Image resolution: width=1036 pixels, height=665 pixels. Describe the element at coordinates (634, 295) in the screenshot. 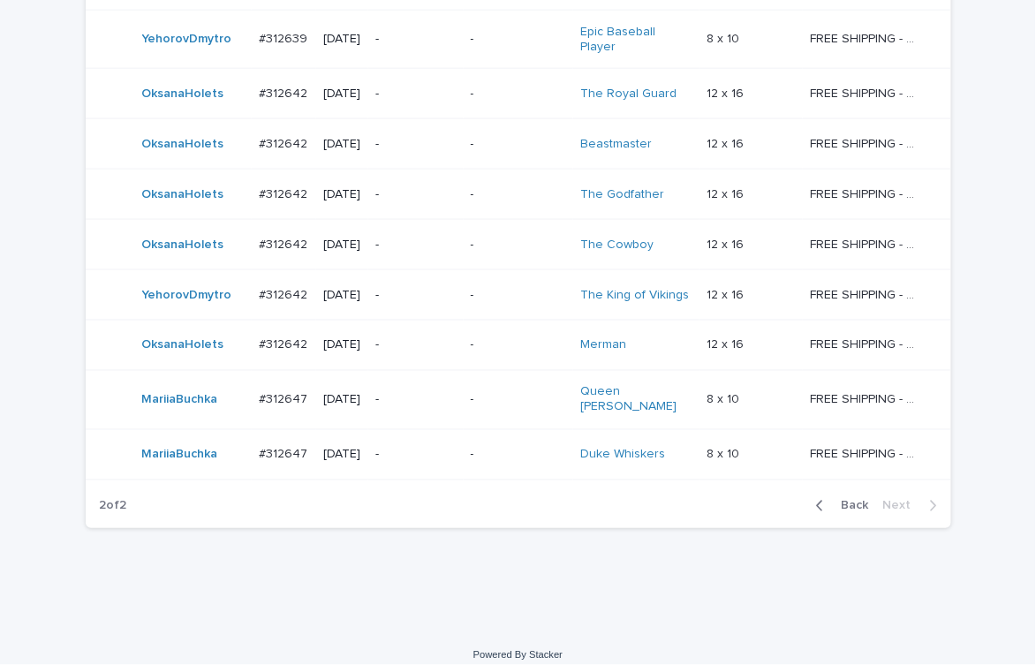

I see `a: The King of Vikings` at that location.